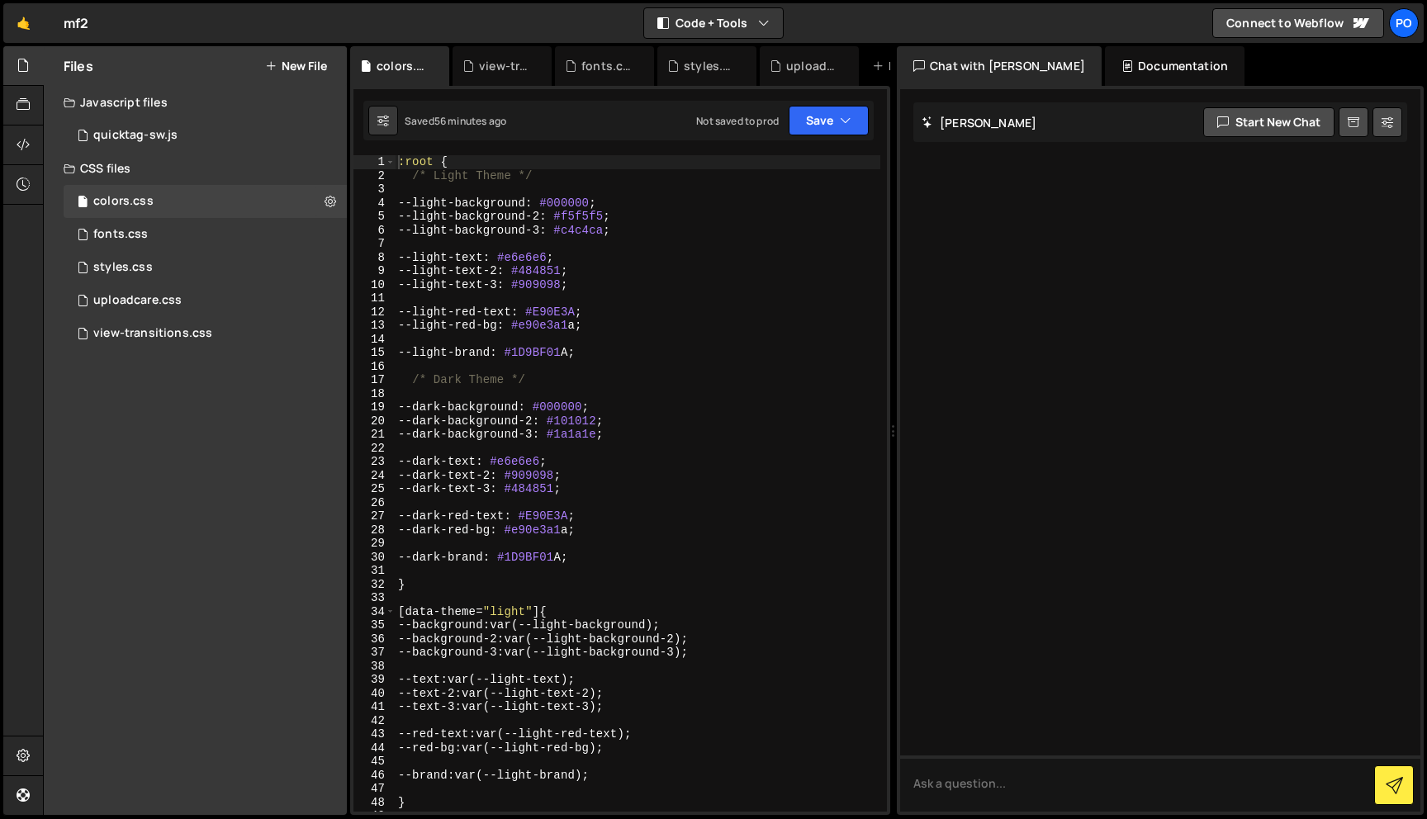 This screenshot has height=819, width=1427. Describe the element at coordinates (374, 612) in the screenshot. I see `div: 34` at that location.